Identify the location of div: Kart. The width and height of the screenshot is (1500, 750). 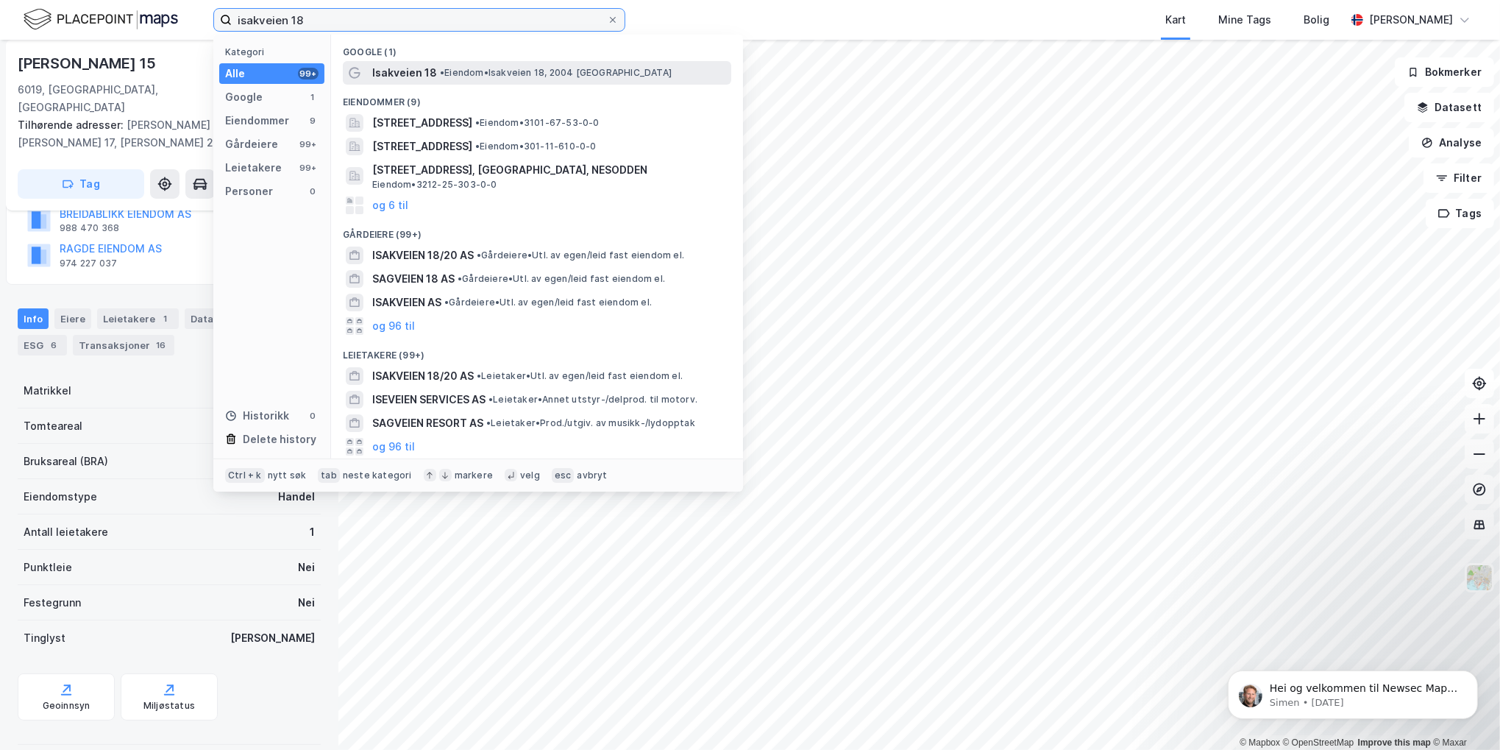
(1176, 20).